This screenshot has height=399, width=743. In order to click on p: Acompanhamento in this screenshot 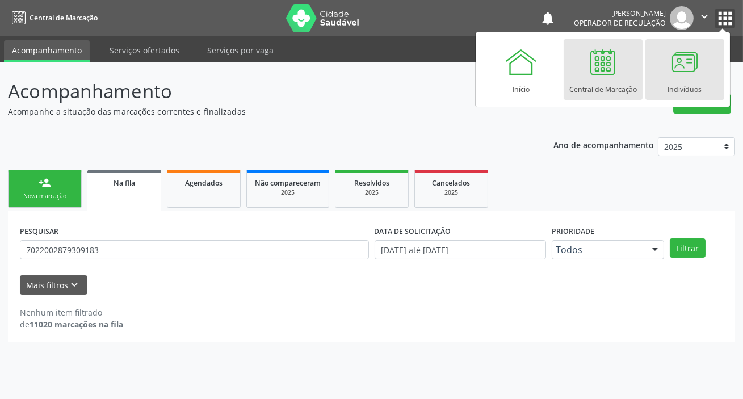, I will do `click(262, 91)`.